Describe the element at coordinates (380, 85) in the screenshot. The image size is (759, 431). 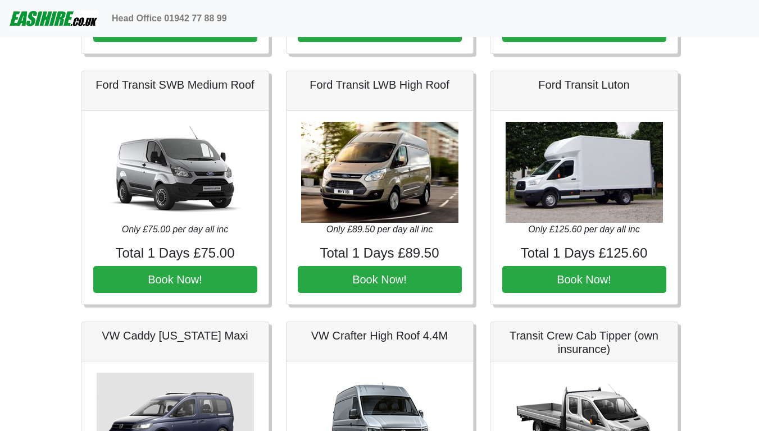
I see `h5: Ford Transit LWB High Roof` at that location.